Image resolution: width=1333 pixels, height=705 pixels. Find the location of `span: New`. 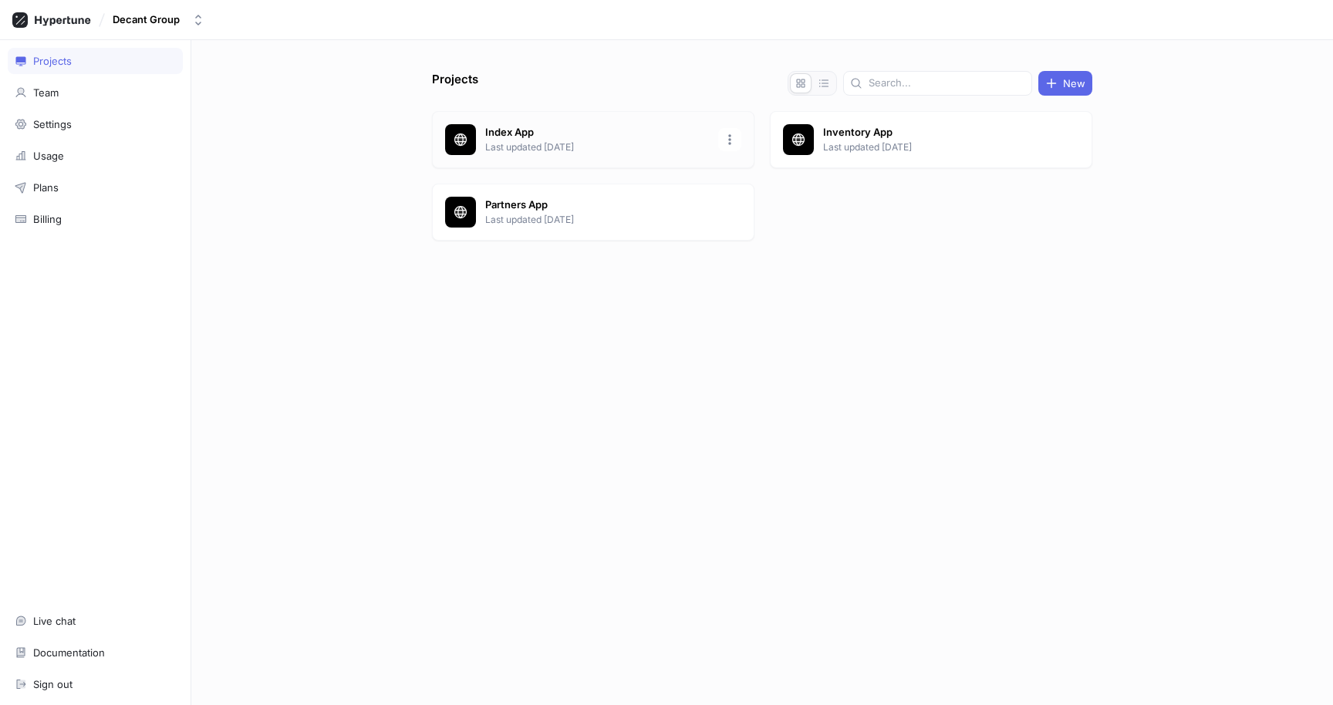

span: New is located at coordinates (1074, 83).